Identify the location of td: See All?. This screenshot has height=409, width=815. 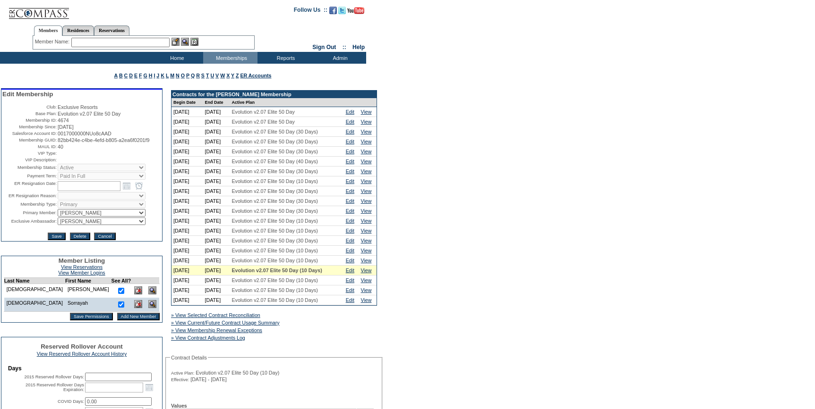
(121, 281).